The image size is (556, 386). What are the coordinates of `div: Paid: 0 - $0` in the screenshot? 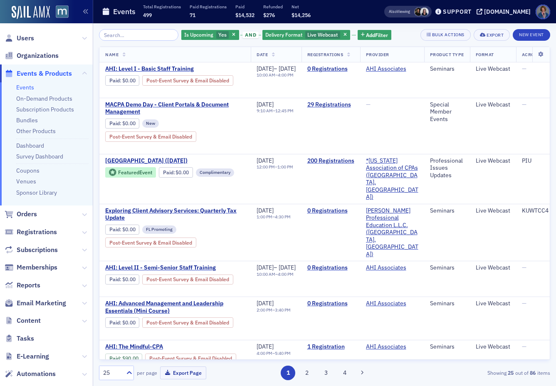 It's located at (122, 322).